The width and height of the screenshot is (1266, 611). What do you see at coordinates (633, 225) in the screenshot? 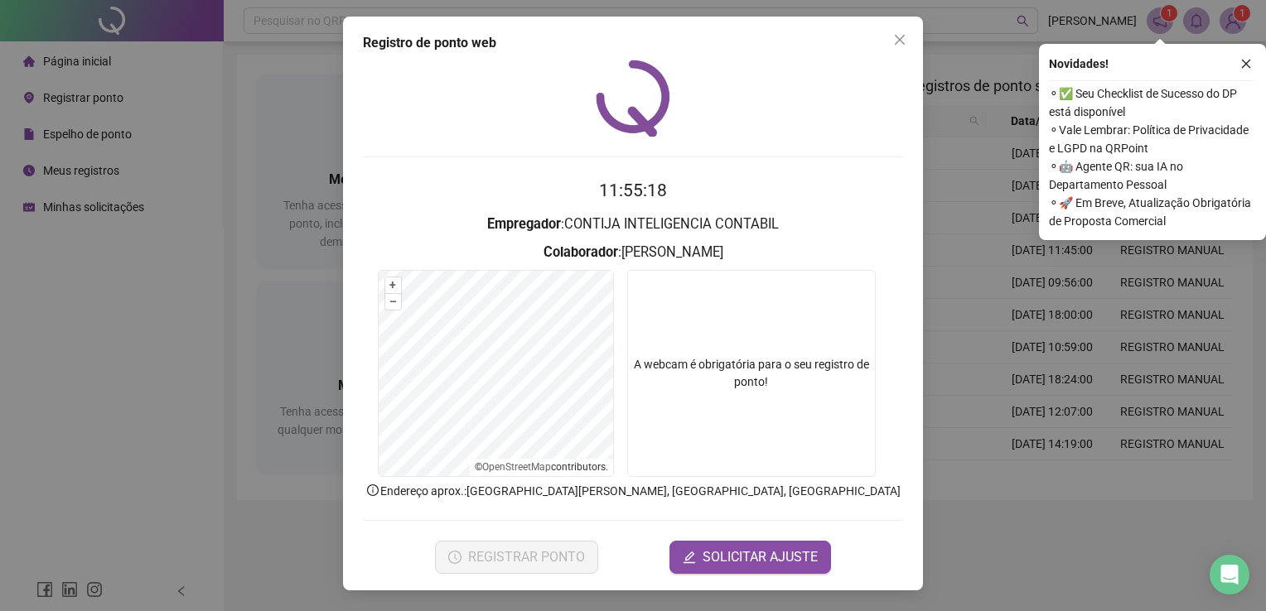
I see `h3: : CONTIJA INTELIGENCIA CONTABIL` at bounding box center [633, 225].